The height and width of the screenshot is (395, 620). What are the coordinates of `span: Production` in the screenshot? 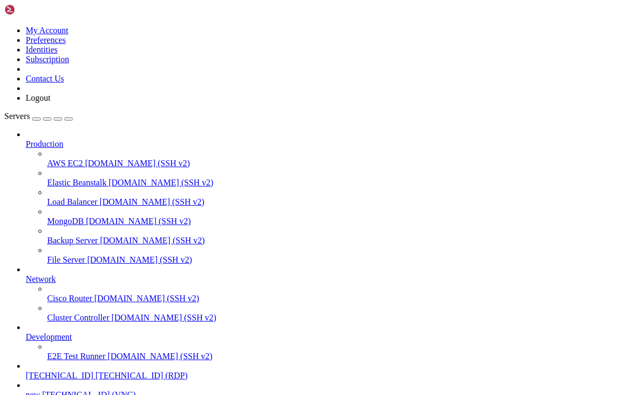 It's located at (45, 144).